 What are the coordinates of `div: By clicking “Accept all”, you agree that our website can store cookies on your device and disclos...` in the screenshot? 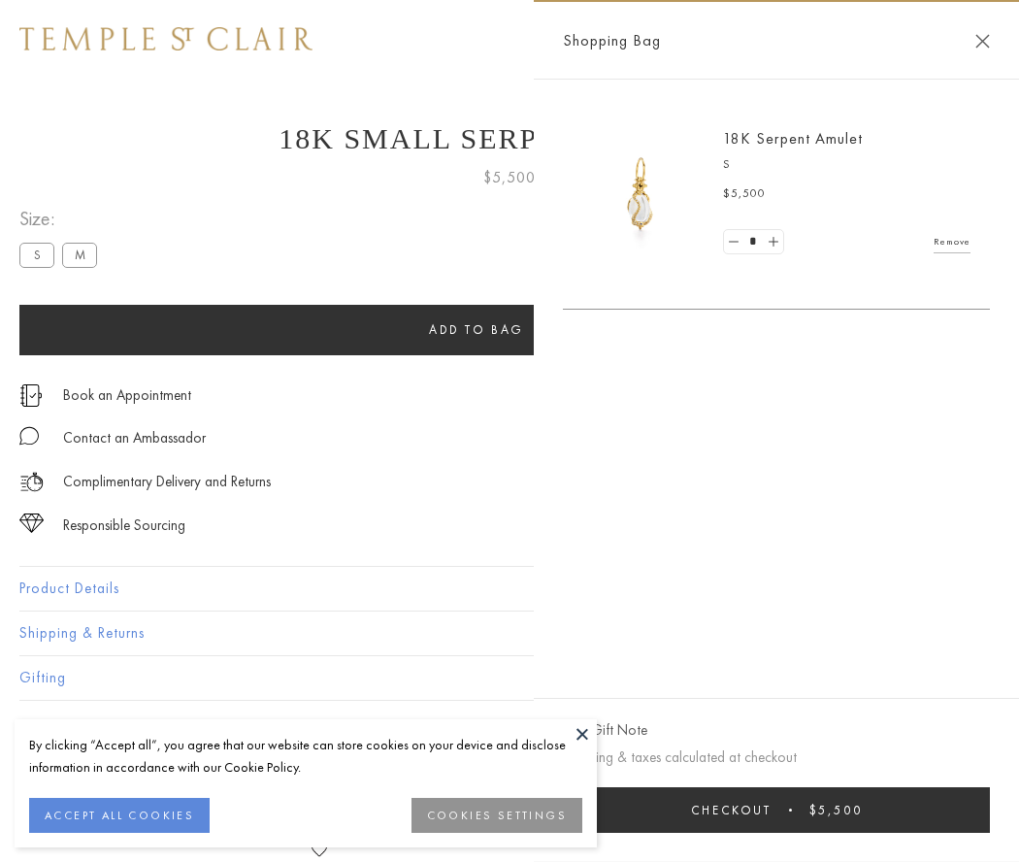 It's located at (306, 756).